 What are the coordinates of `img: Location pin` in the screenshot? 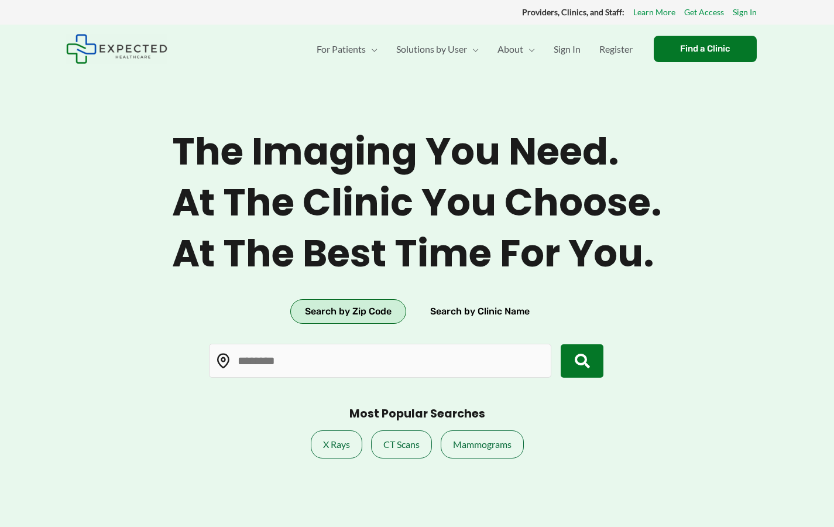 It's located at (224, 361).